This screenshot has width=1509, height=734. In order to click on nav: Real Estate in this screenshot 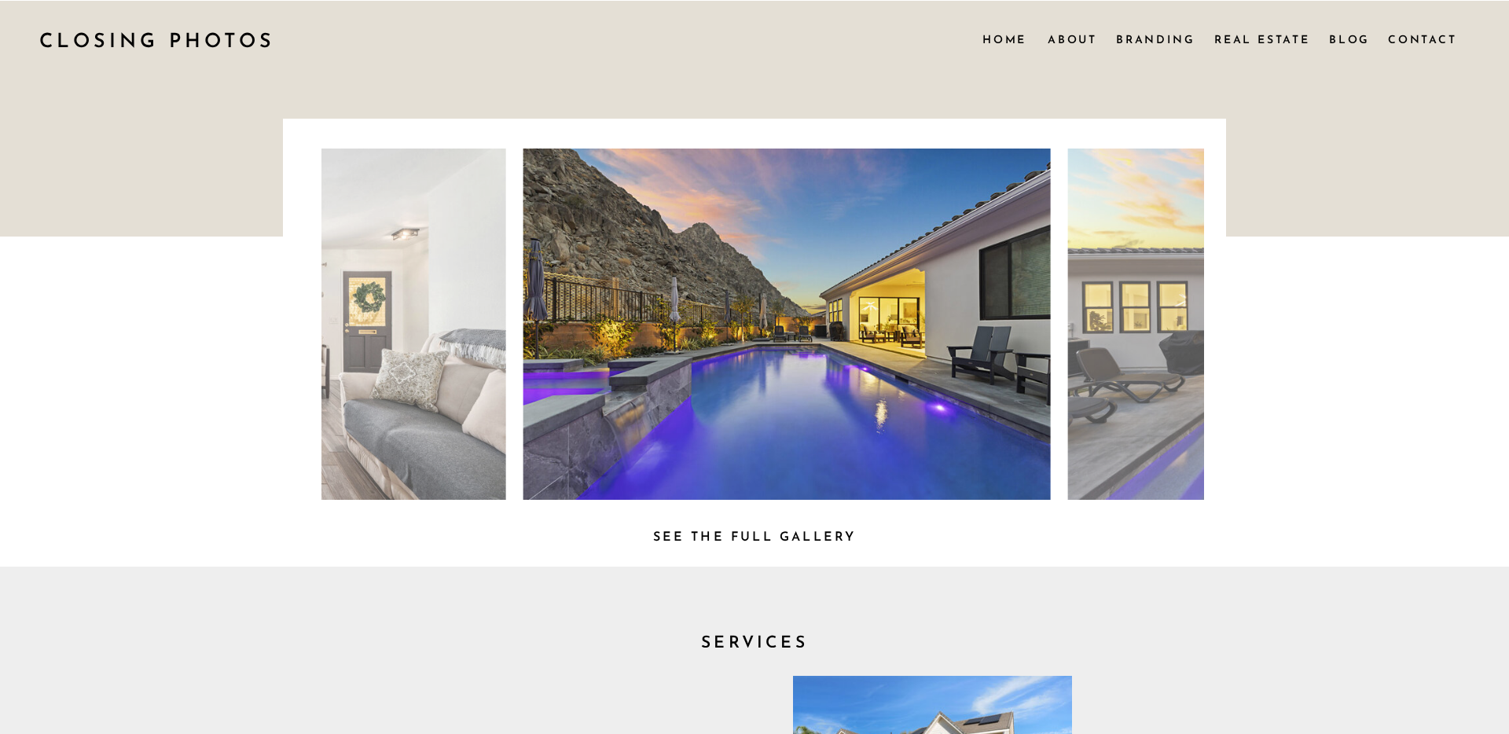, I will do `click(1264, 39)`.